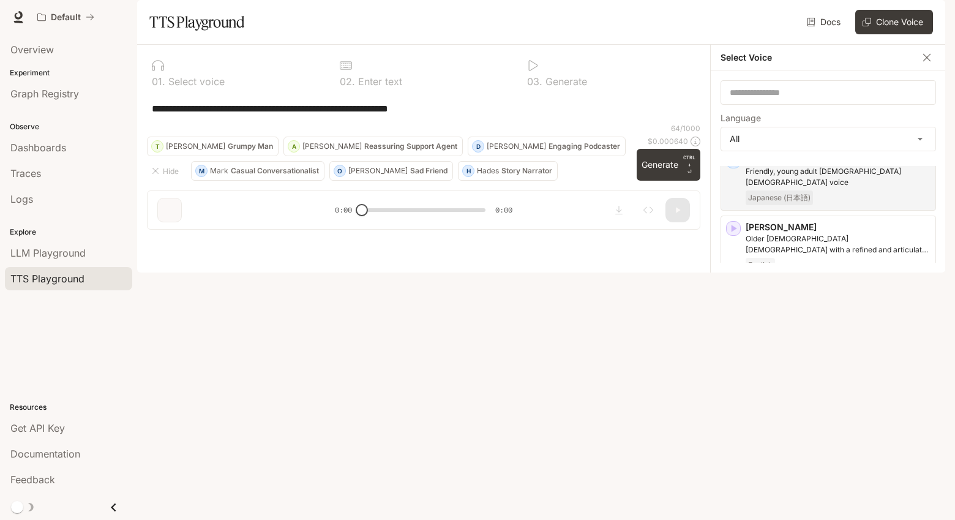  I want to click on p: Grumpy Man, so click(250, 146).